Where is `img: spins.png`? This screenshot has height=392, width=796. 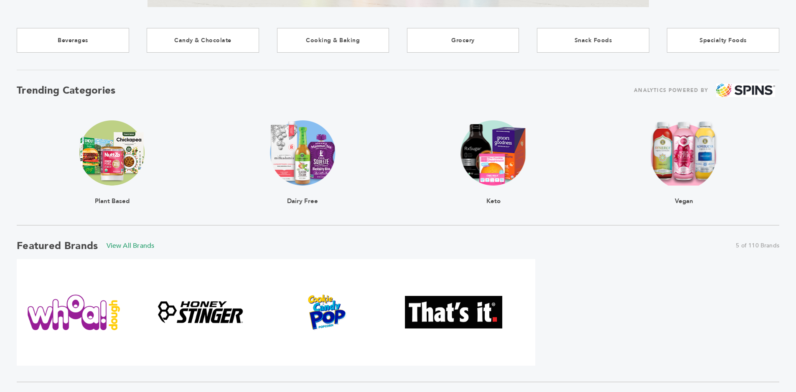 img: spins.png is located at coordinates (745, 90).